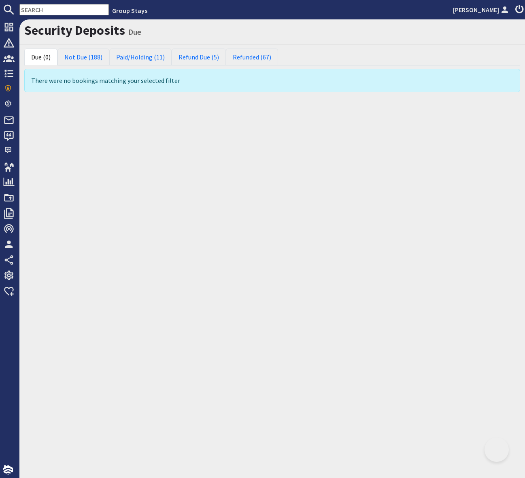 Image resolution: width=525 pixels, height=478 pixels. What do you see at coordinates (252, 57) in the screenshot?
I see `a: Refunded (67)` at bounding box center [252, 57].